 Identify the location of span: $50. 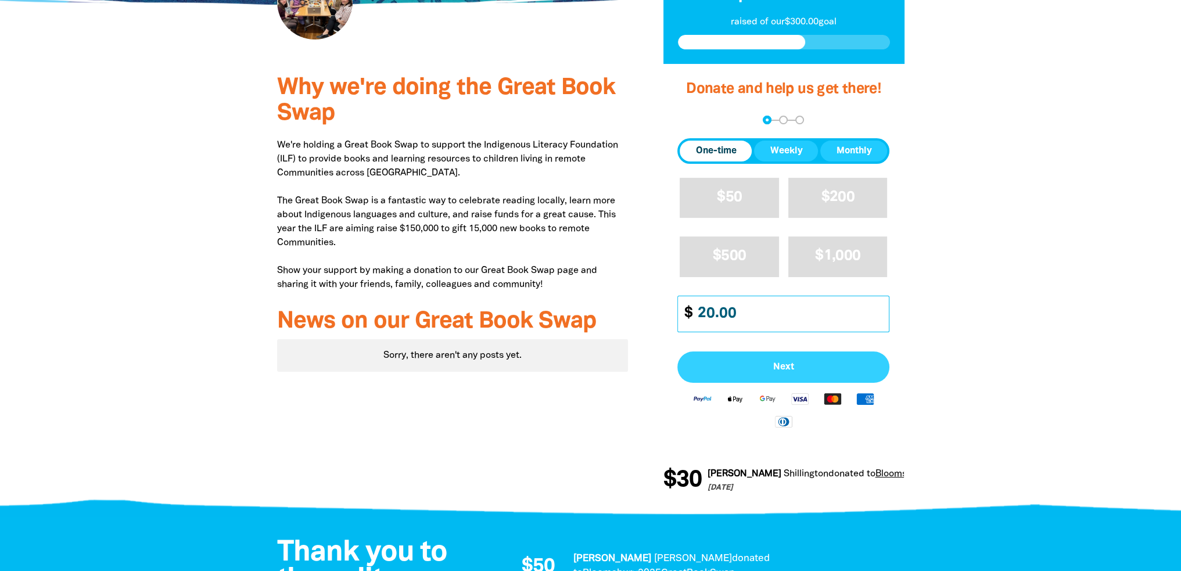
(729, 197).